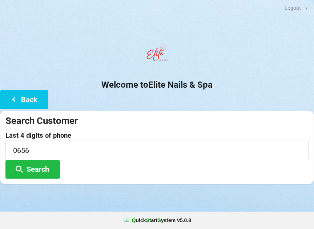  What do you see at coordinates (292, 8) in the screenshot?
I see `div: Logout` at bounding box center [292, 8].